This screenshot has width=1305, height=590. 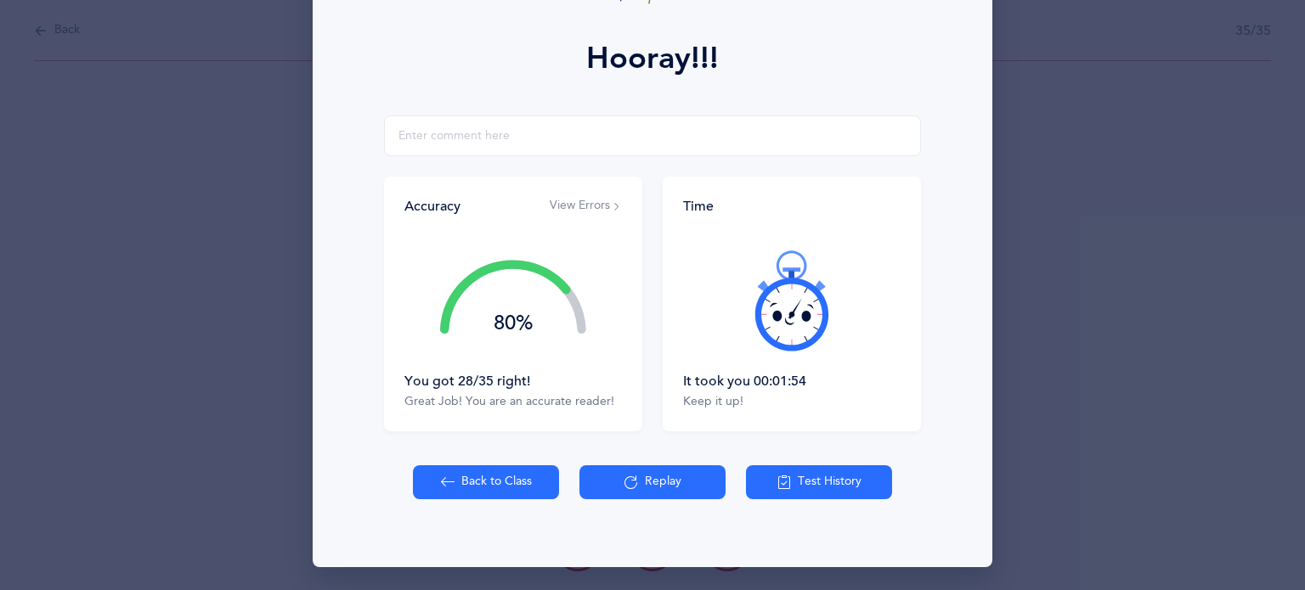 What do you see at coordinates (652, 59) in the screenshot?
I see `div: Hooray!!!` at bounding box center [652, 59].